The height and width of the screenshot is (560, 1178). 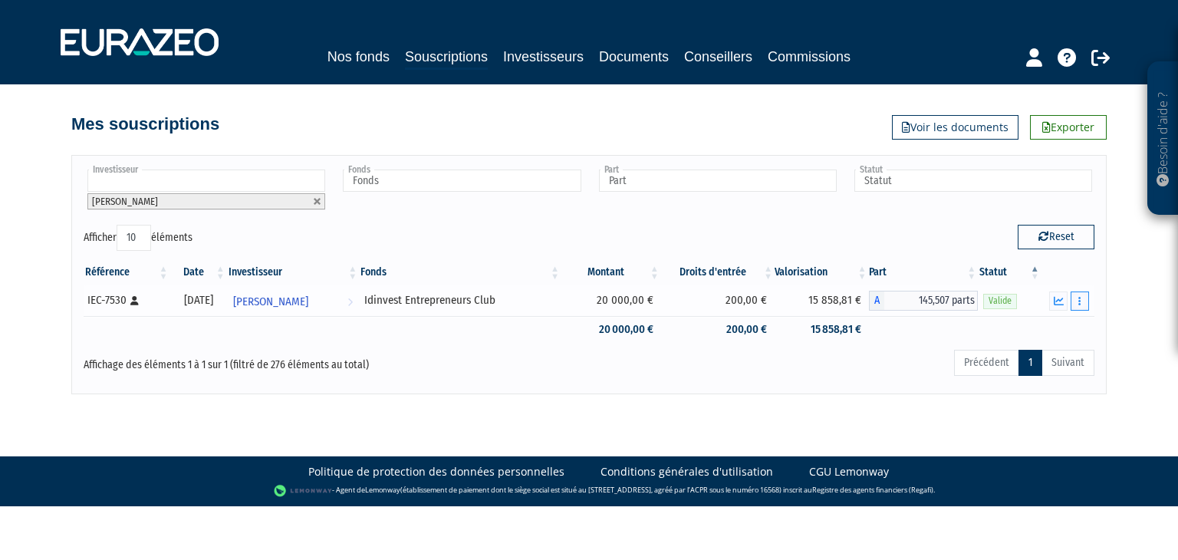 I want to click on span: Valide, so click(x=1000, y=301).